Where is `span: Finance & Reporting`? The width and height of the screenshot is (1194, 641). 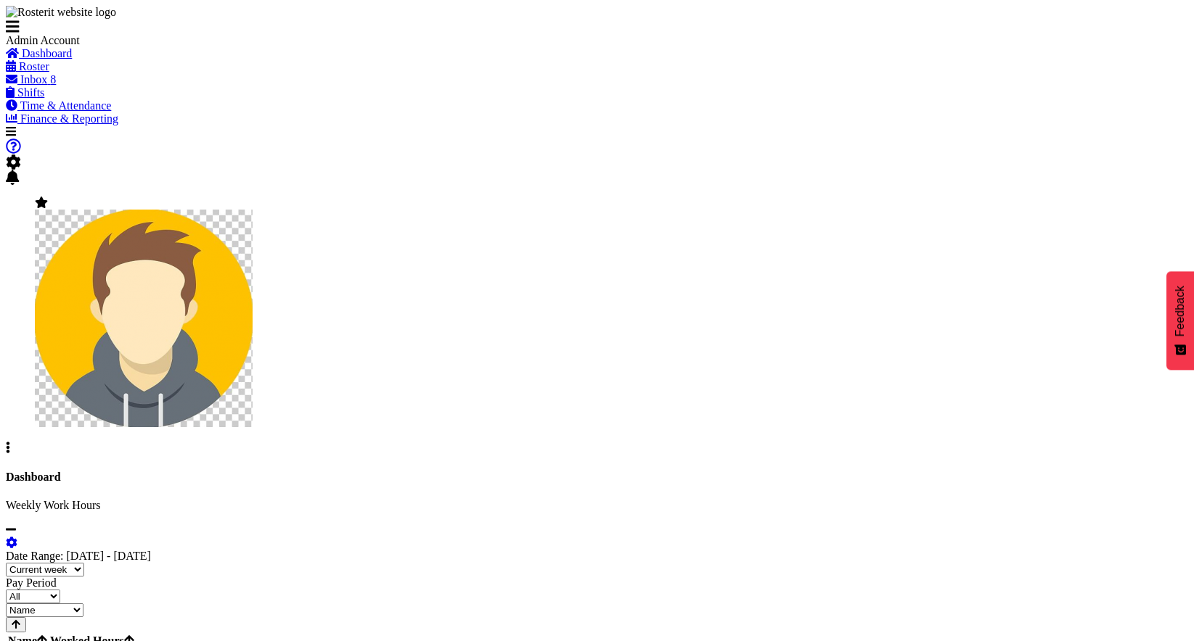 span: Finance & Reporting is located at coordinates (69, 118).